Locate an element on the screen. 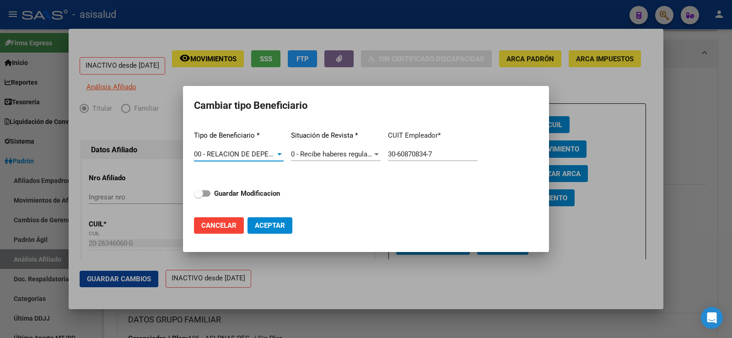  h2: Cambiar tipo Beneficiario is located at coordinates (366, 106).